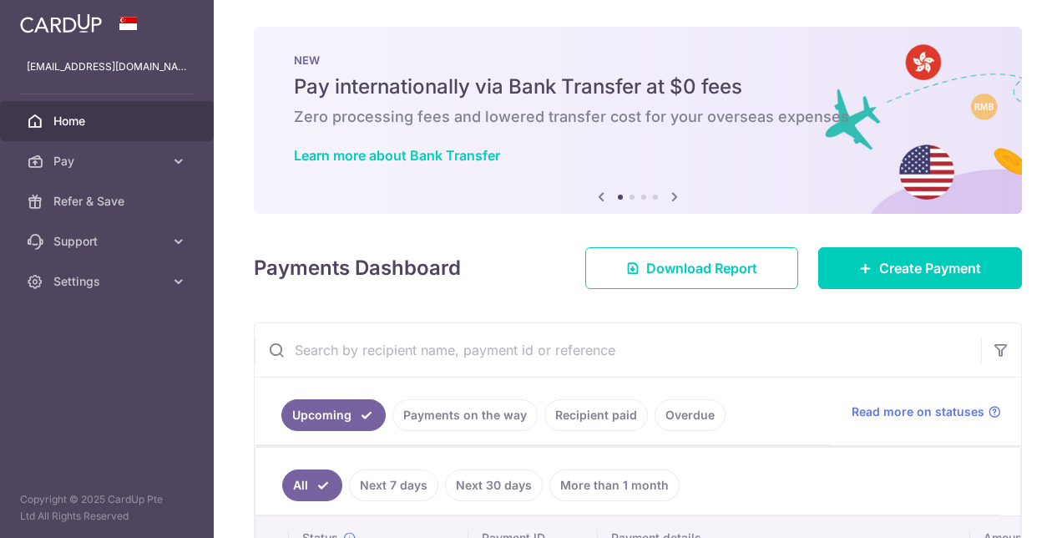 Image resolution: width=1062 pixels, height=538 pixels. I want to click on span: Home, so click(109, 121).